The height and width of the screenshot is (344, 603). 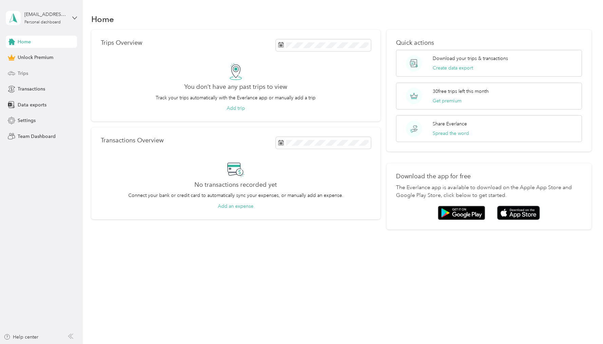 I want to click on span: Transactions, so click(x=31, y=89).